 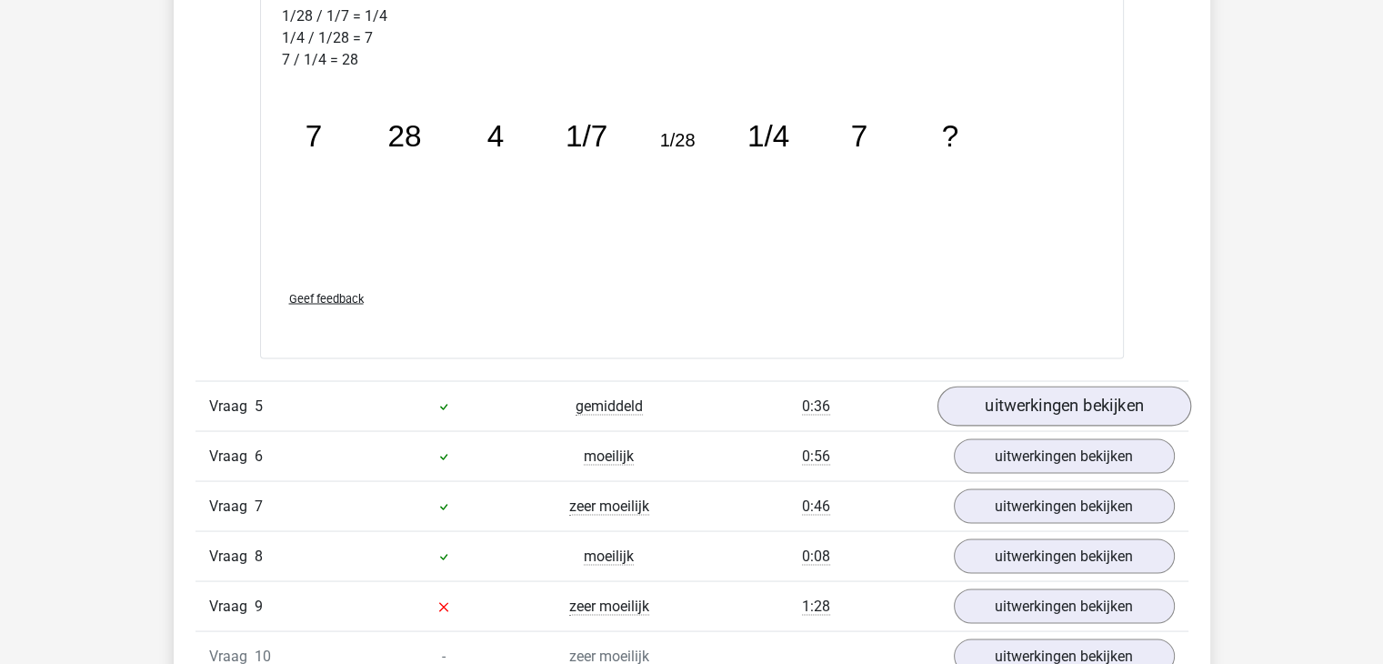 I want to click on span: 0:36, so click(x=815, y=405).